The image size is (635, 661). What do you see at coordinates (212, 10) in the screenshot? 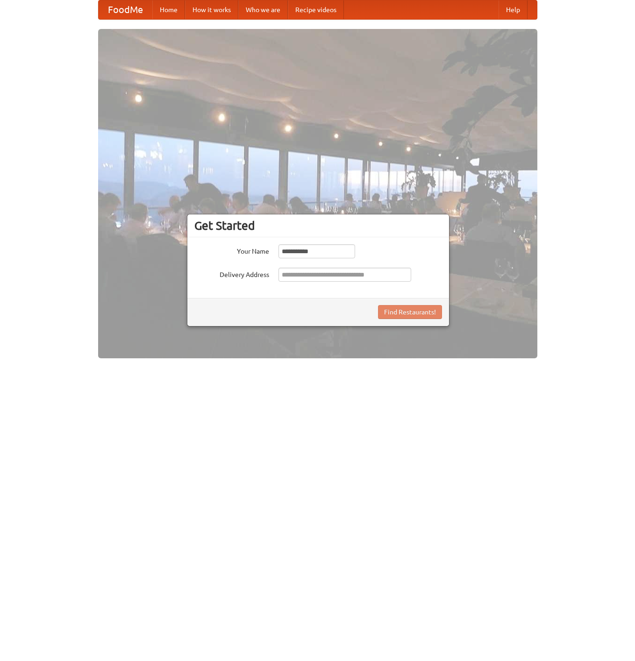
I see `a: How it works` at bounding box center [212, 10].